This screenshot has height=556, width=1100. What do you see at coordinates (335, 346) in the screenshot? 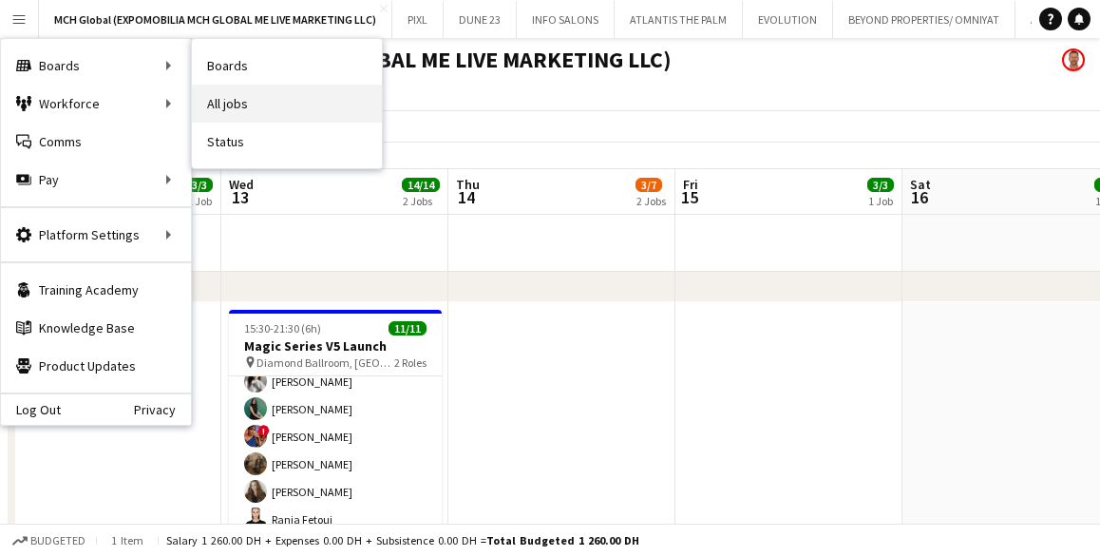
I see `h3: Magic Series V5 Launch` at bounding box center [335, 346].